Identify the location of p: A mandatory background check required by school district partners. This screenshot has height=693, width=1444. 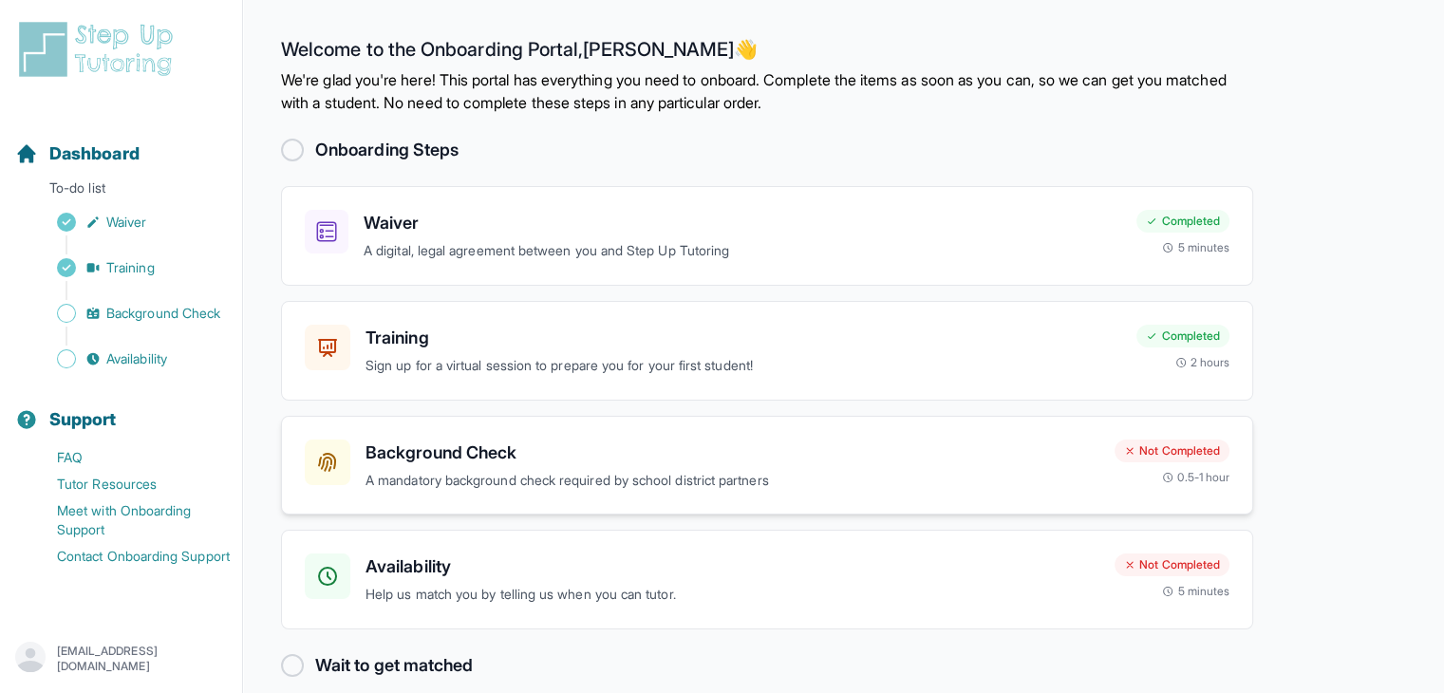
(732, 480).